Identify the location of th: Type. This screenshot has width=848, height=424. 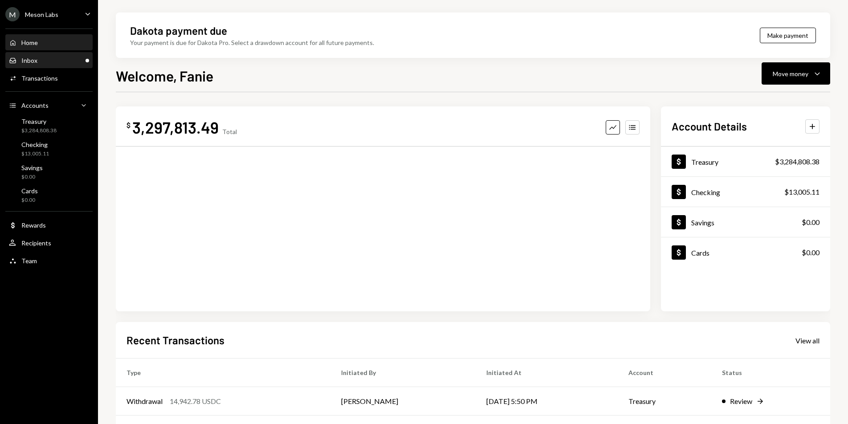
(223, 373).